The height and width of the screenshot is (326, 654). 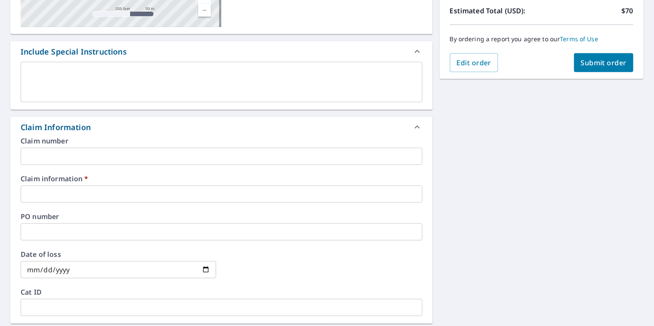 I want to click on a: Current Level 17, Zoom Out, so click(x=205, y=10).